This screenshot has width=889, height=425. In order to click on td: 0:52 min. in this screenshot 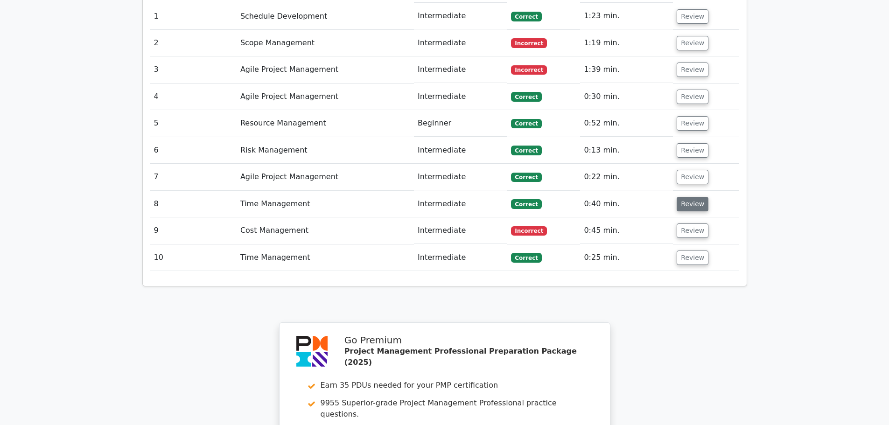, I will do `click(626, 123)`.